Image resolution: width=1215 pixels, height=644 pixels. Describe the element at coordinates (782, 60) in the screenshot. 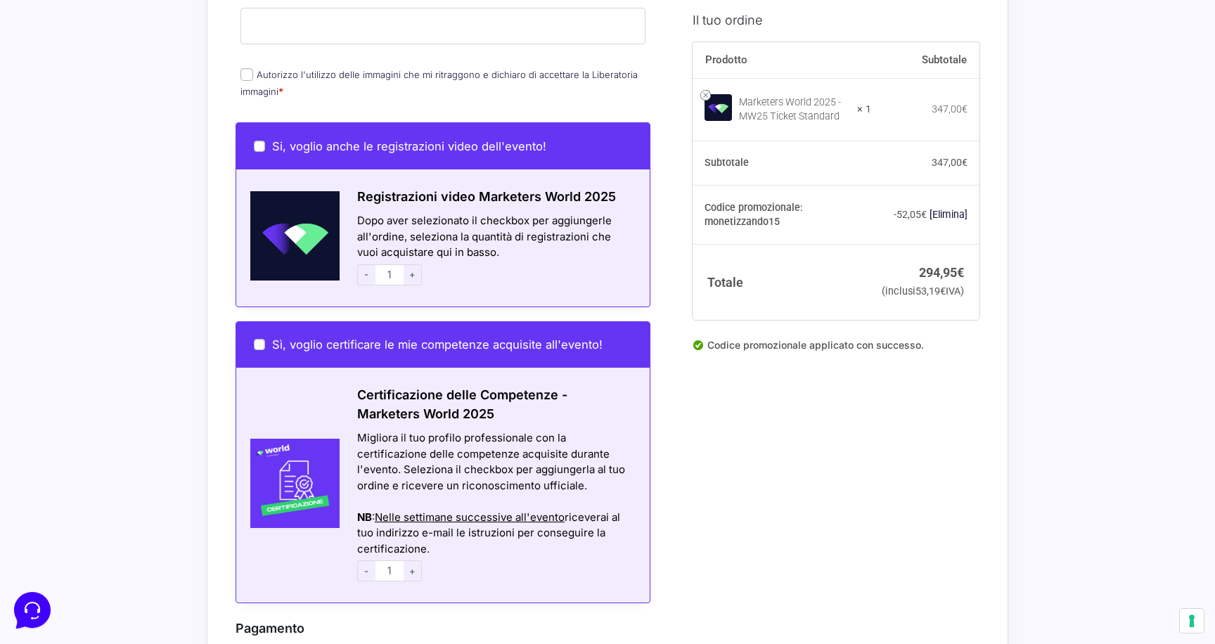

I see `th: Prodotto` at that location.